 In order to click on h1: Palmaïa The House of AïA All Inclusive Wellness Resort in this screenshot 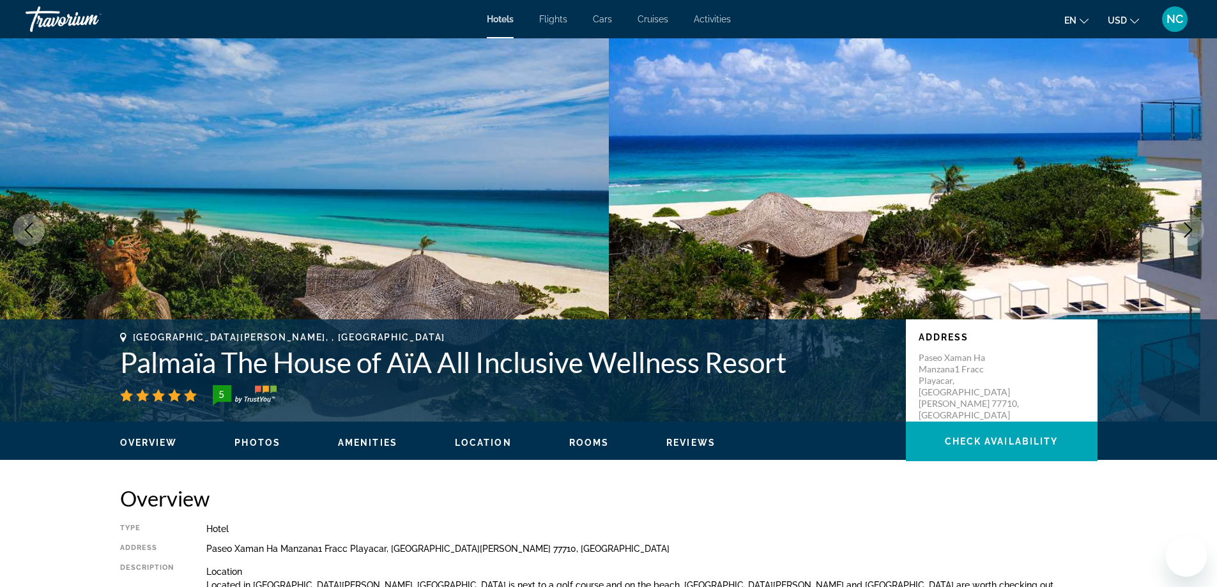, I will do `click(507, 362)`.